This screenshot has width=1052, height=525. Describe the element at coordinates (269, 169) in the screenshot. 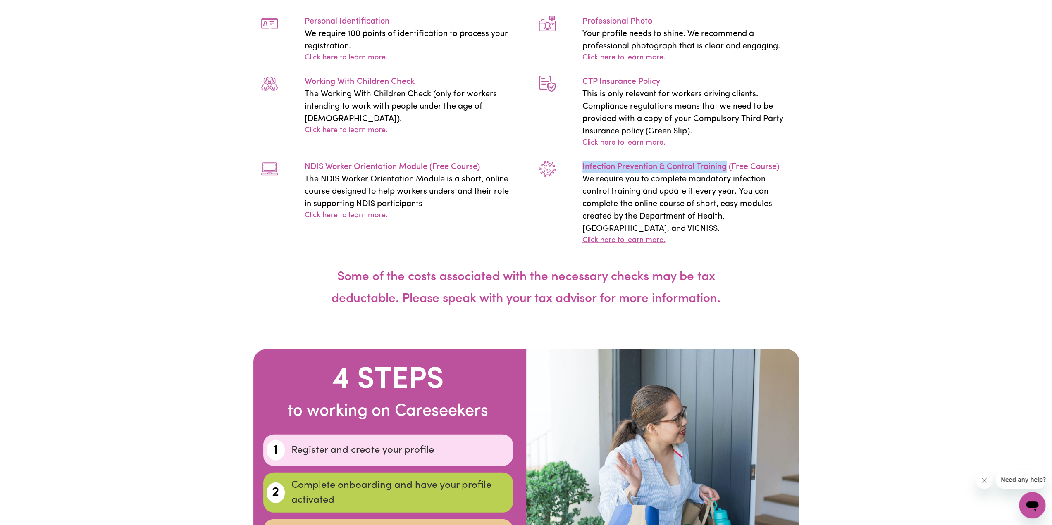

I see `img: require-25.67985ad0.png` at that location.